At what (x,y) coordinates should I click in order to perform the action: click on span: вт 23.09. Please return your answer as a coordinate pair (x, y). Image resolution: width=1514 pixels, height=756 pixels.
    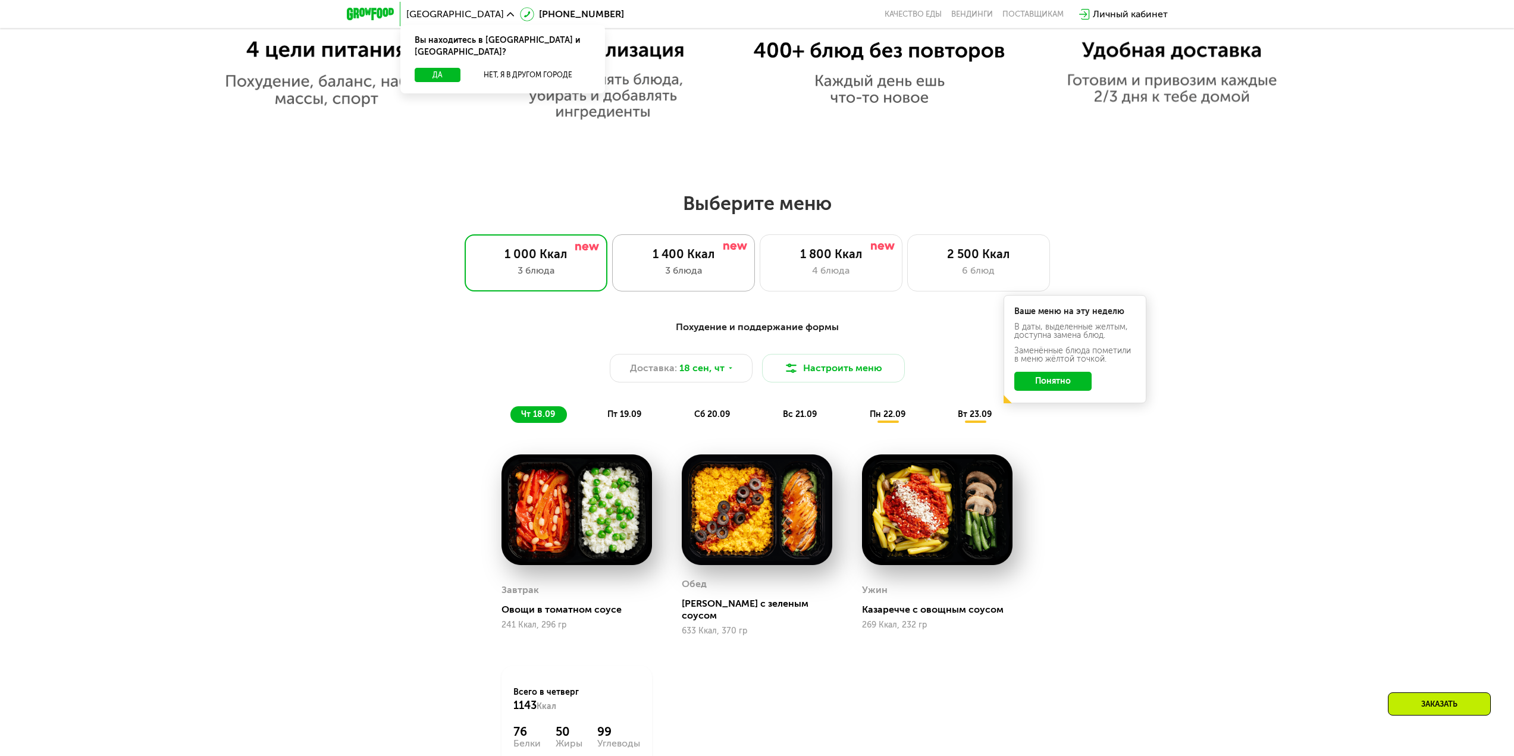
    Looking at the image, I should click on (974, 414).